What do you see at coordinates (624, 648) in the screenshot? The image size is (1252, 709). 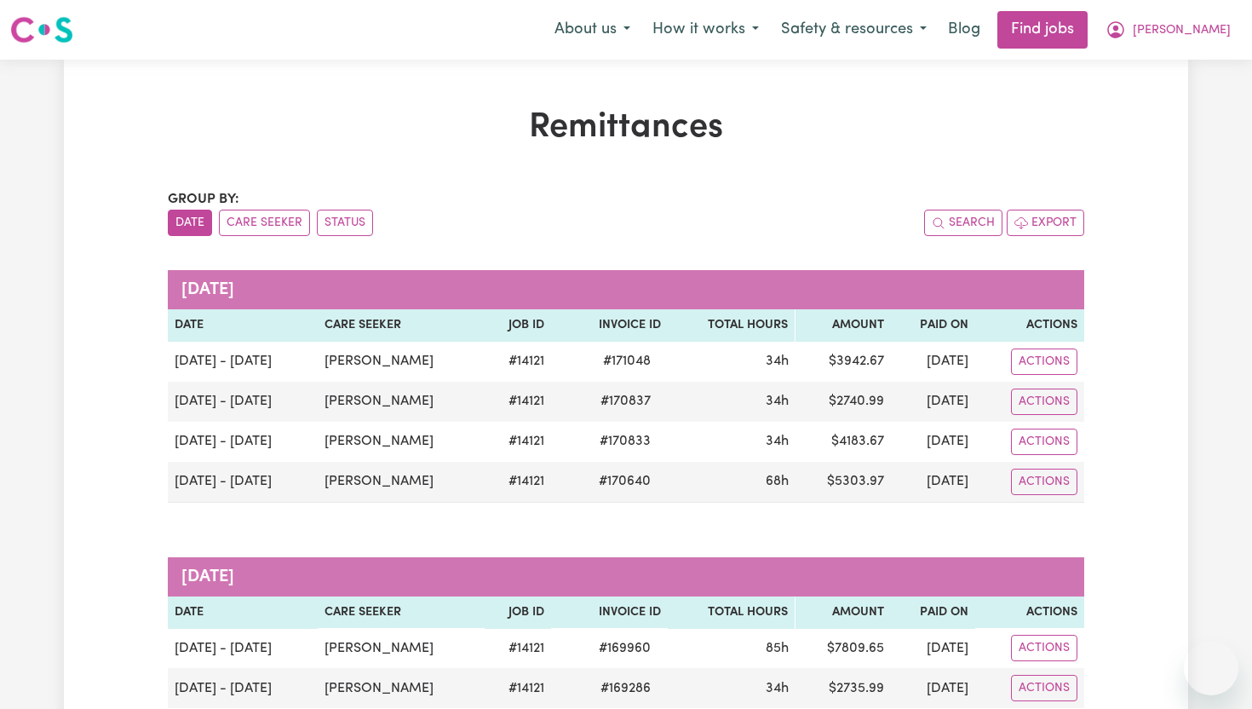 I see `span: # 169960` at bounding box center [624, 648].